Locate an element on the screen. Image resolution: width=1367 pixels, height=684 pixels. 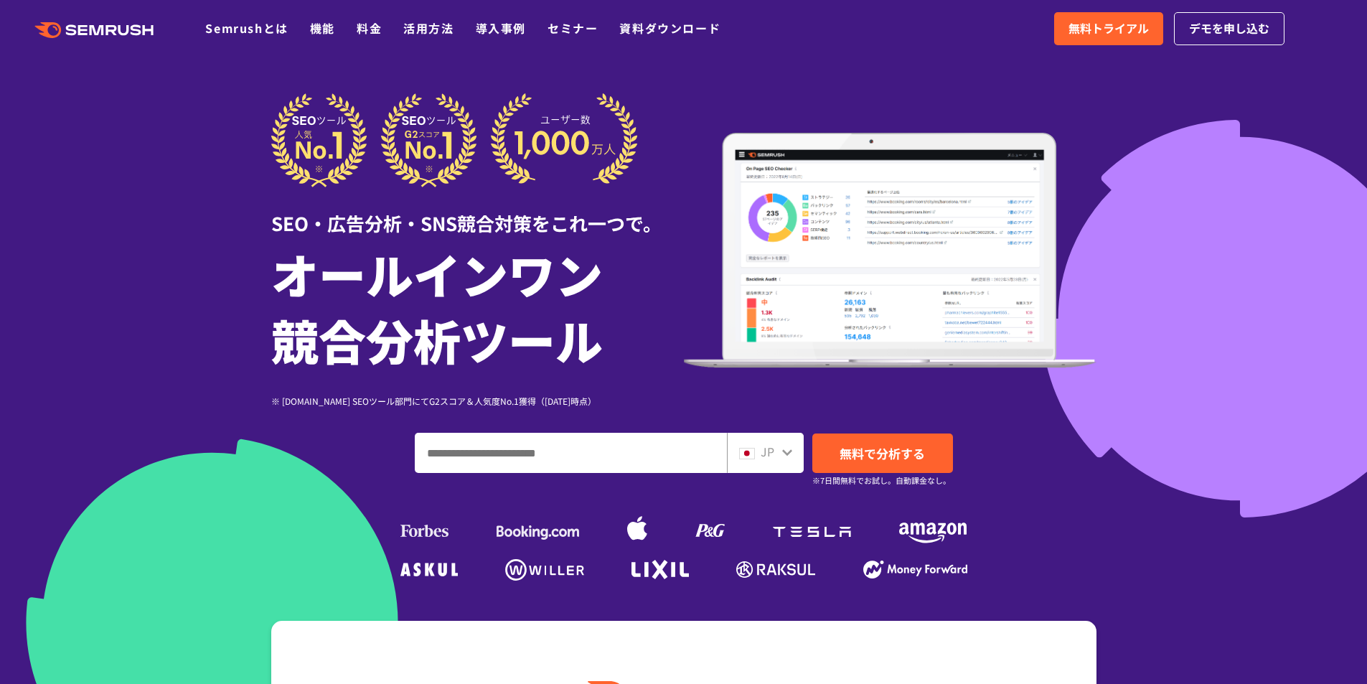
small: ※7日間無料でお試し。自動課金なし。 is located at coordinates (881, 480).